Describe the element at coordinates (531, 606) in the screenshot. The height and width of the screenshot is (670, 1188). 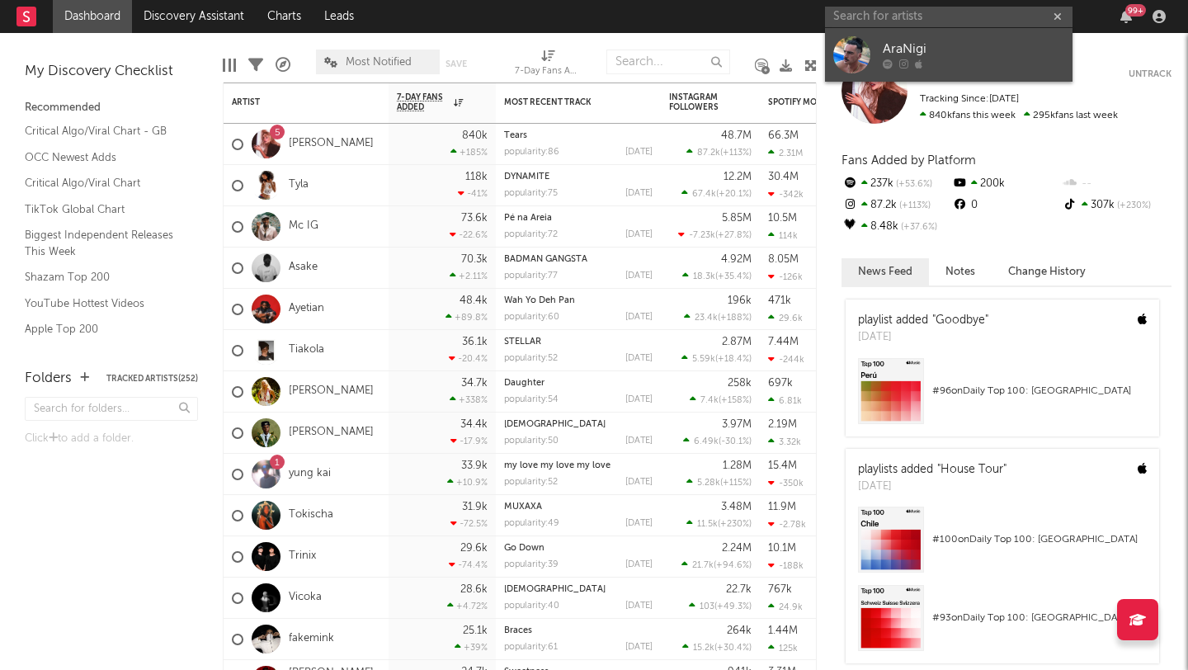
I see `div: popularity: 40` at that location.